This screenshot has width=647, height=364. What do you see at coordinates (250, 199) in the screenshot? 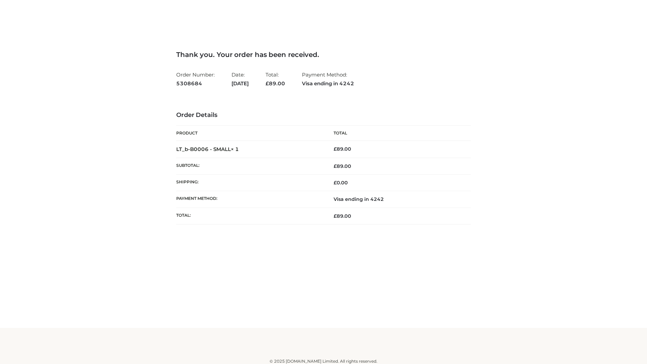
I see `th: Payment method:` at bounding box center [250, 199].